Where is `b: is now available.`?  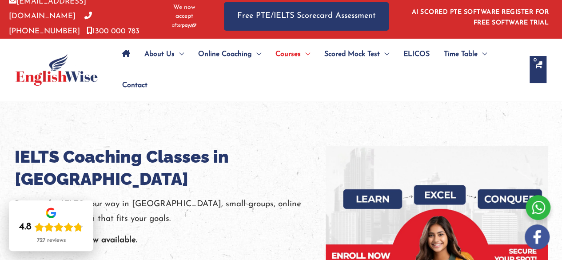 b: is now available. is located at coordinates (106, 240).